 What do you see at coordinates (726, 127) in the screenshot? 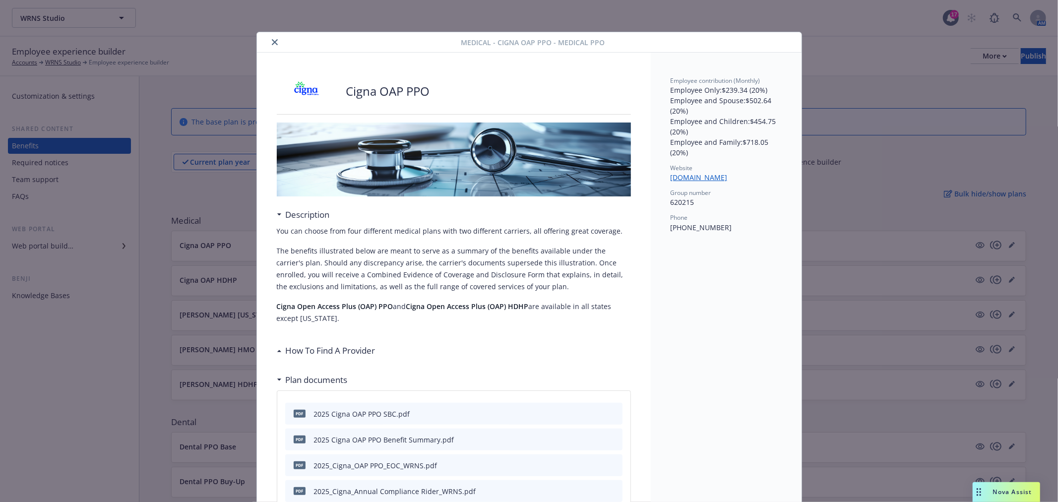
I see `p: Employee and Children : $454.75 (20%)` at bounding box center [726, 127].